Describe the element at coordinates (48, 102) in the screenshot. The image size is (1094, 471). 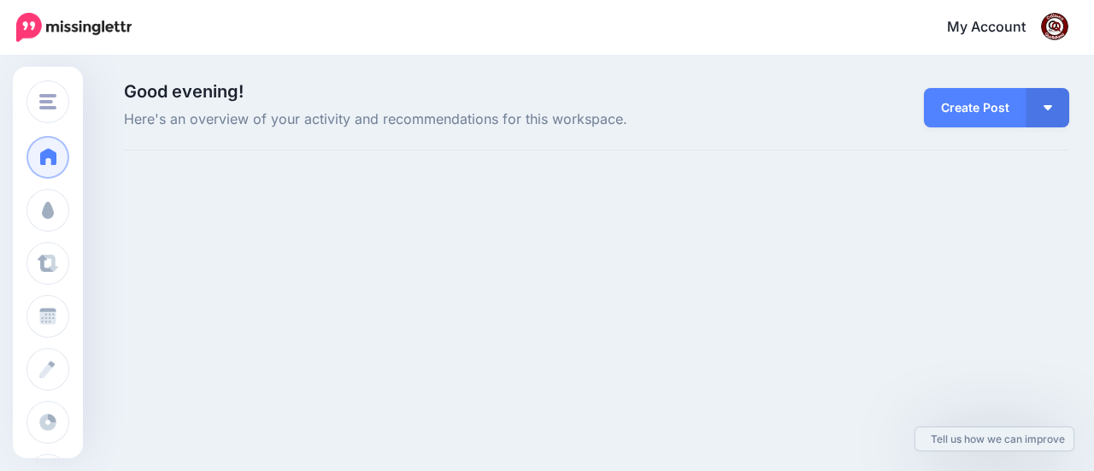
I see `img: menu.png` at that location.